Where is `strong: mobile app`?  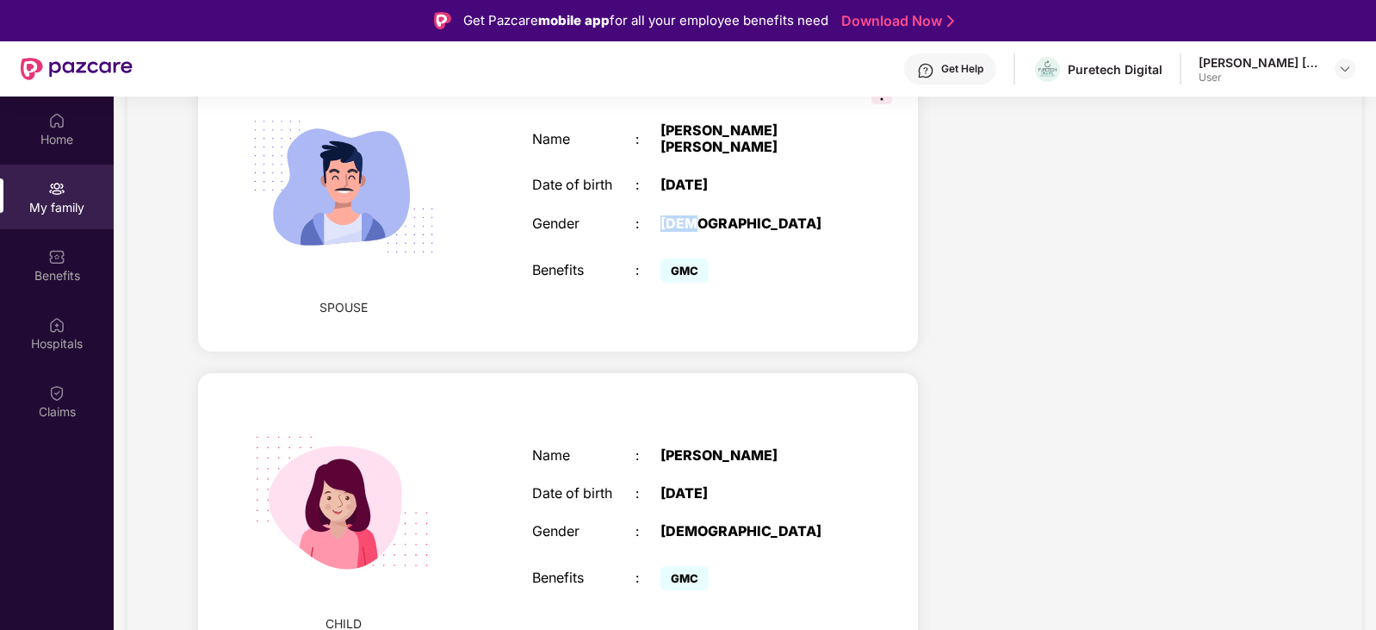
strong: mobile app is located at coordinates (574, 20).